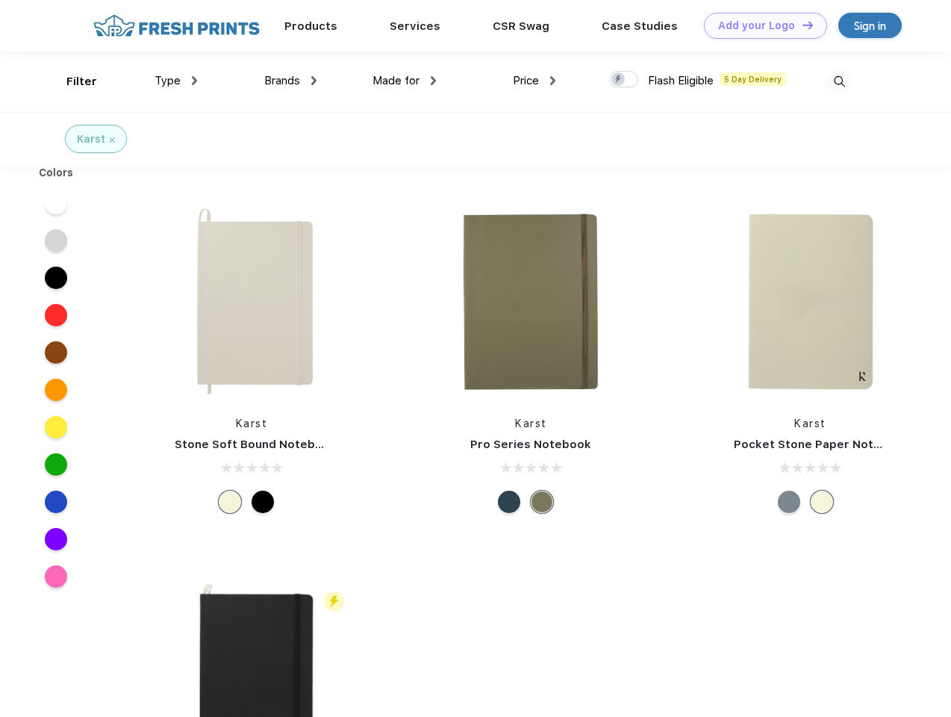  I want to click on span: Type, so click(167, 81).